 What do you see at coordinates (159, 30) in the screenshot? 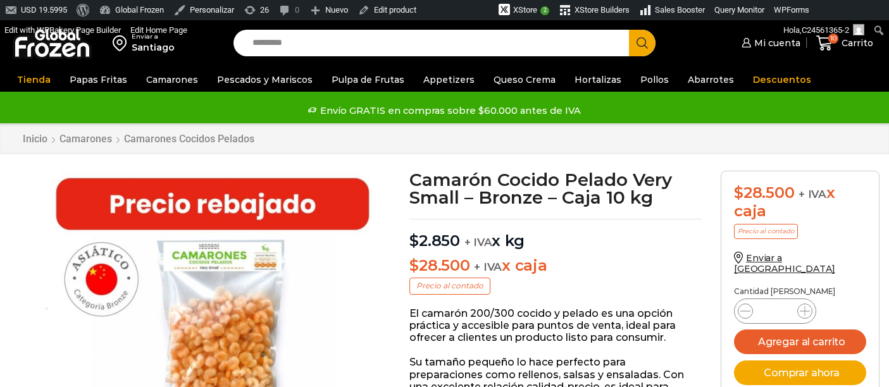
I see `a: Edit Home Page` at bounding box center [159, 30].